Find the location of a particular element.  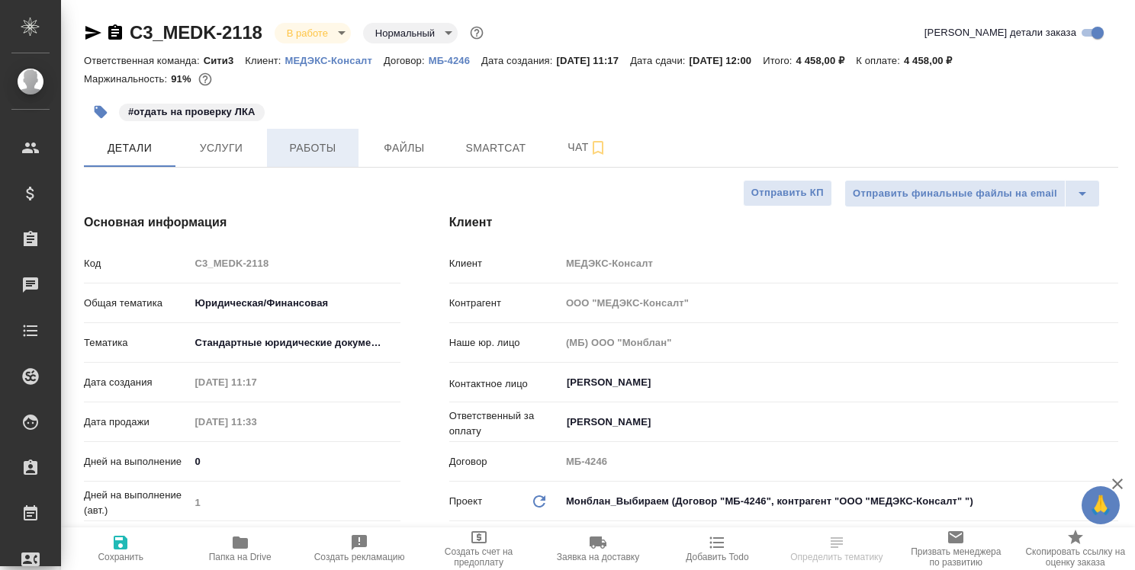

span: Работы is located at coordinates (313, 148).